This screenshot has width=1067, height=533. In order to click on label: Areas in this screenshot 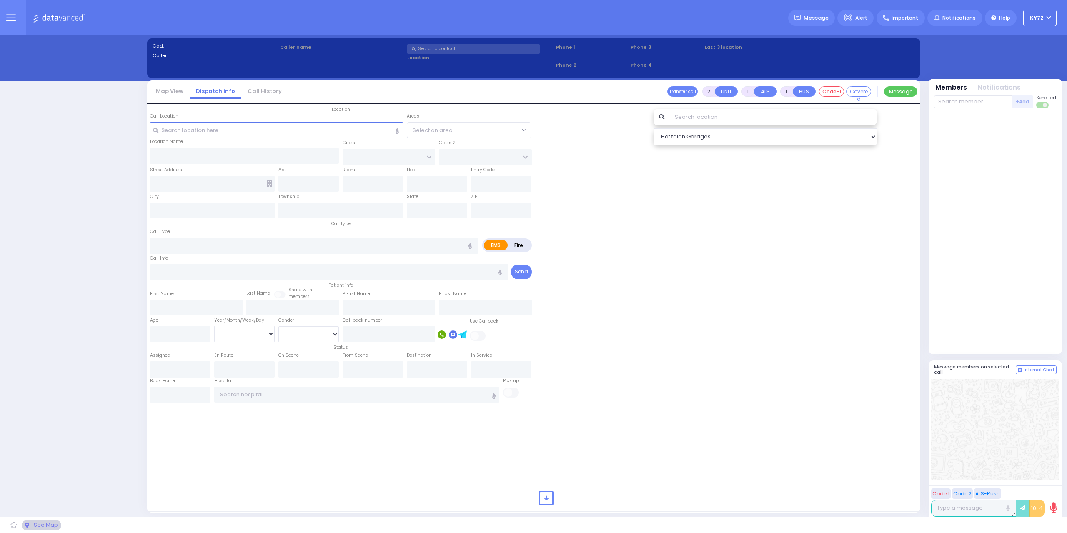, I will do `click(413, 116)`.